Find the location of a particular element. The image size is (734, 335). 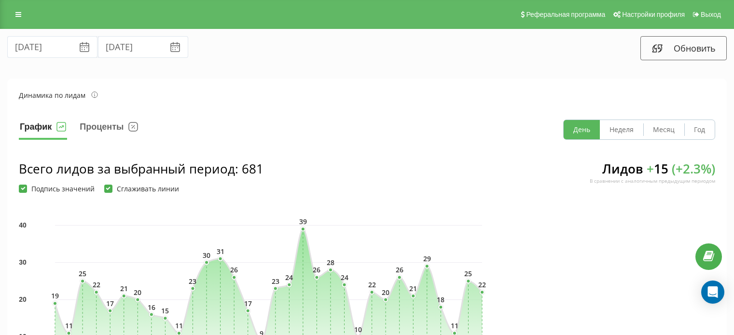

span: Реферальная программа is located at coordinates (565, 14).